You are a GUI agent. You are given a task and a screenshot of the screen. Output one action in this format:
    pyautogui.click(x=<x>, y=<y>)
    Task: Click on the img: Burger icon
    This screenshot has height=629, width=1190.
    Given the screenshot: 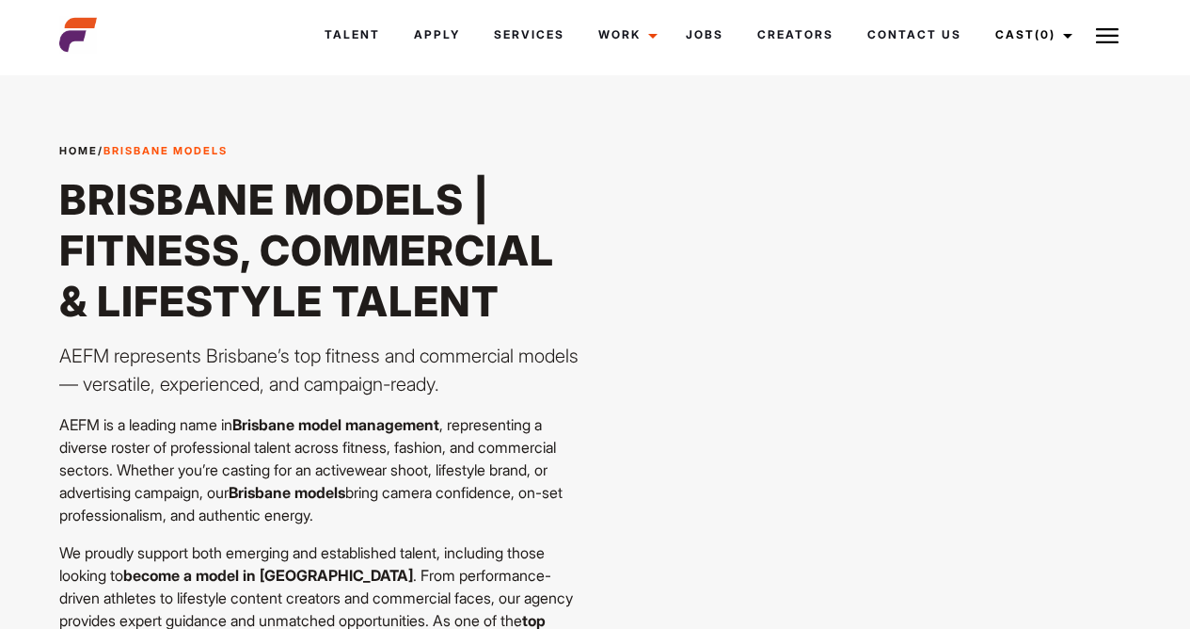 What is the action you would take?
    pyautogui.click(x=1108, y=36)
    